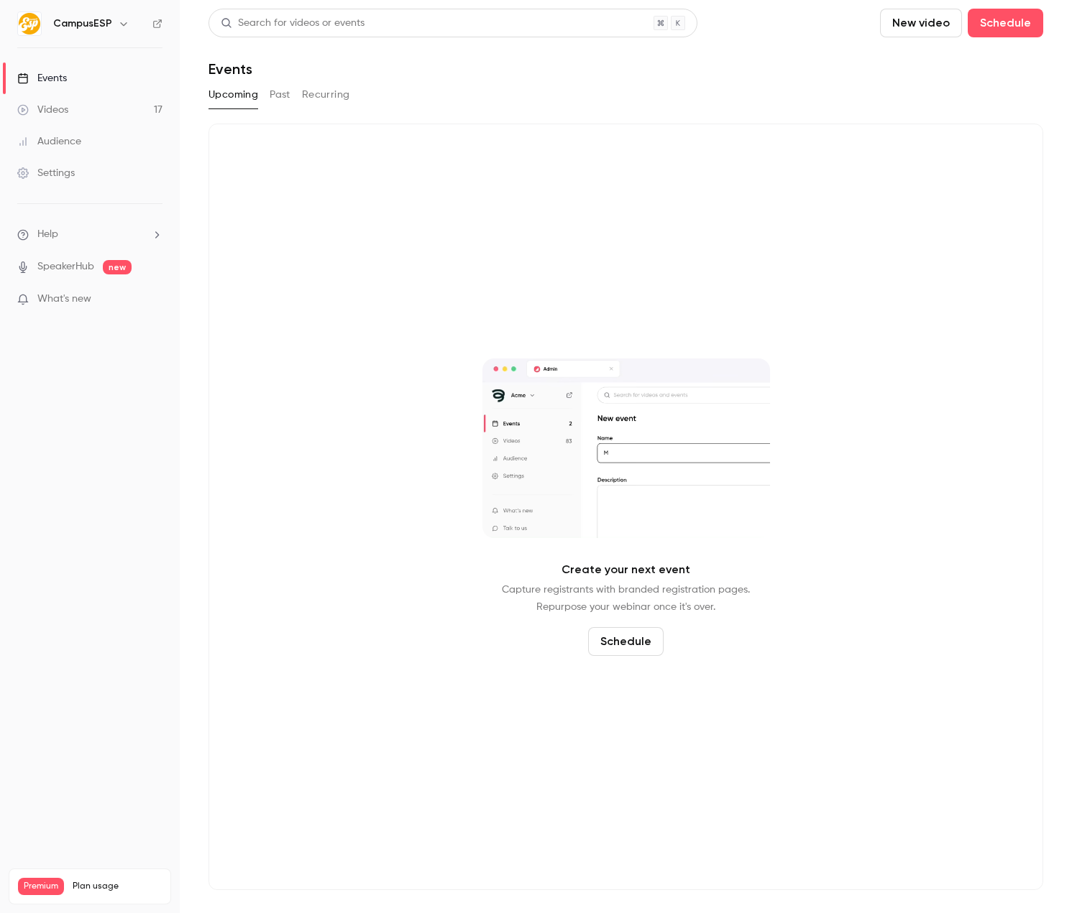 The height and width of the screenshot is (913, 1072). Describe the element at coordinates (49, 142) in the screenshot. I see `div: Audience` at that location.